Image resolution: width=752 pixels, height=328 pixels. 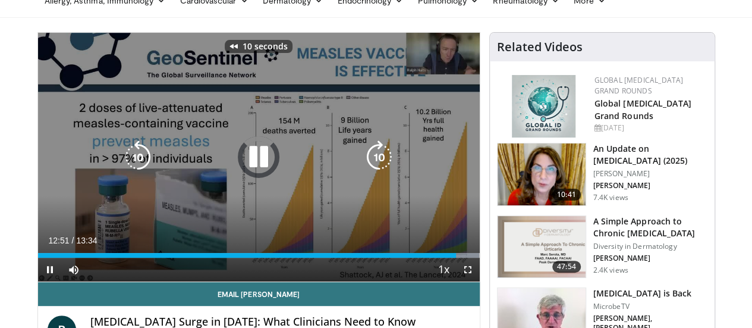 I want to click on button: Playback Rate, so click(x=444, y=269).